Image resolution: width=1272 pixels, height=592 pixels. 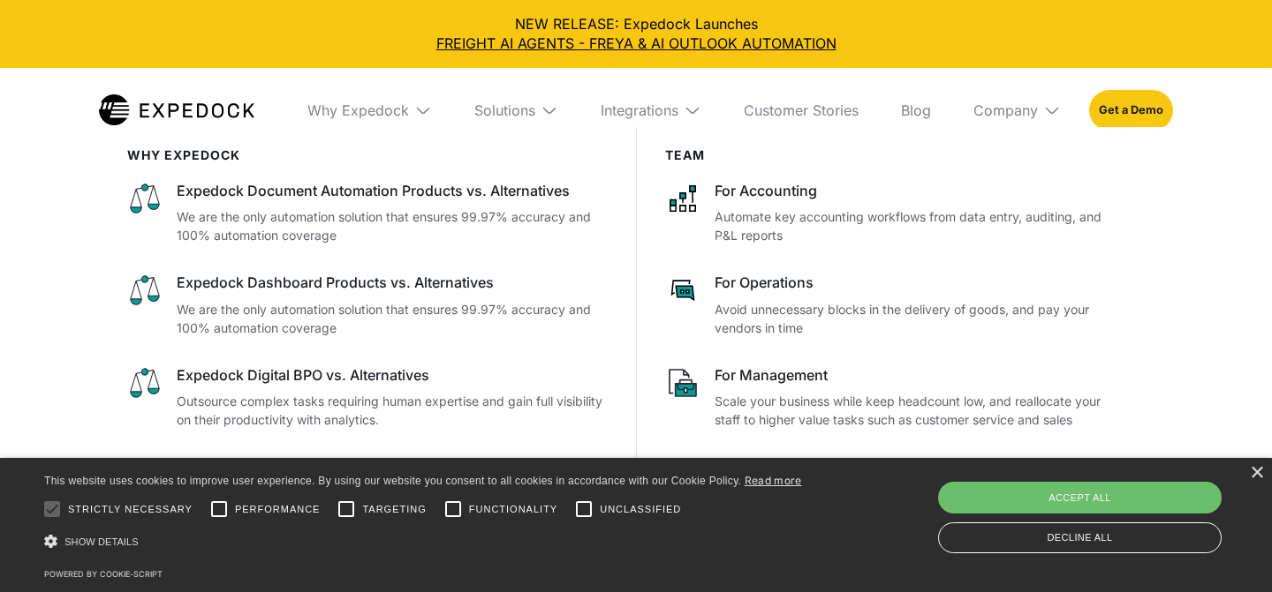 I want to click on span: Performance, so click(x=277, y=509).